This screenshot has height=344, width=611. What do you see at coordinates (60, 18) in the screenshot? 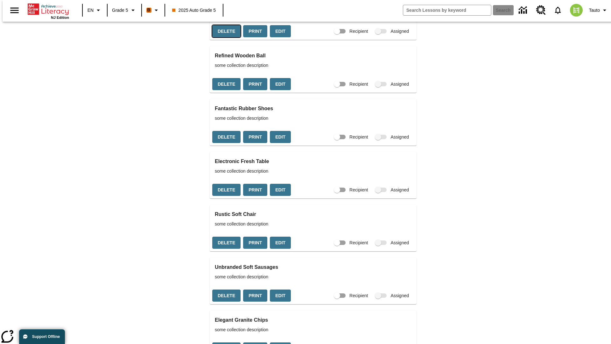
I see `span: NJ Edition` at bounding box center [60, 18].